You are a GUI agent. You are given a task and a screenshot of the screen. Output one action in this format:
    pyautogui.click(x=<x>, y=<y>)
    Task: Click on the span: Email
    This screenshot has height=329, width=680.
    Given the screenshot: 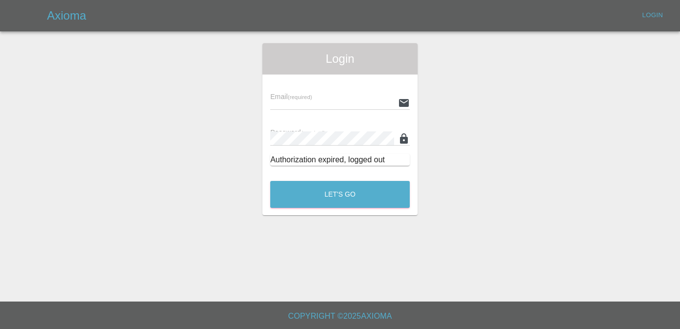 What is the action you would take?
    pyautogui.click(x=291, y=97)
    